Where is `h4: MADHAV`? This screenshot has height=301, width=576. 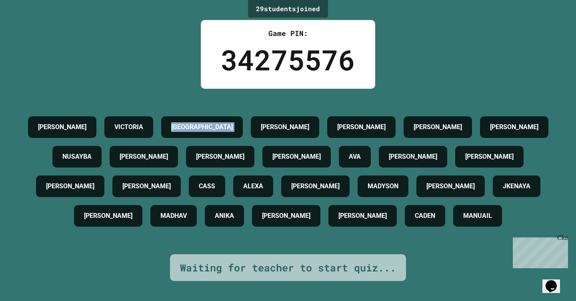 h4: MADHAV is located at coordinates (173, 216).